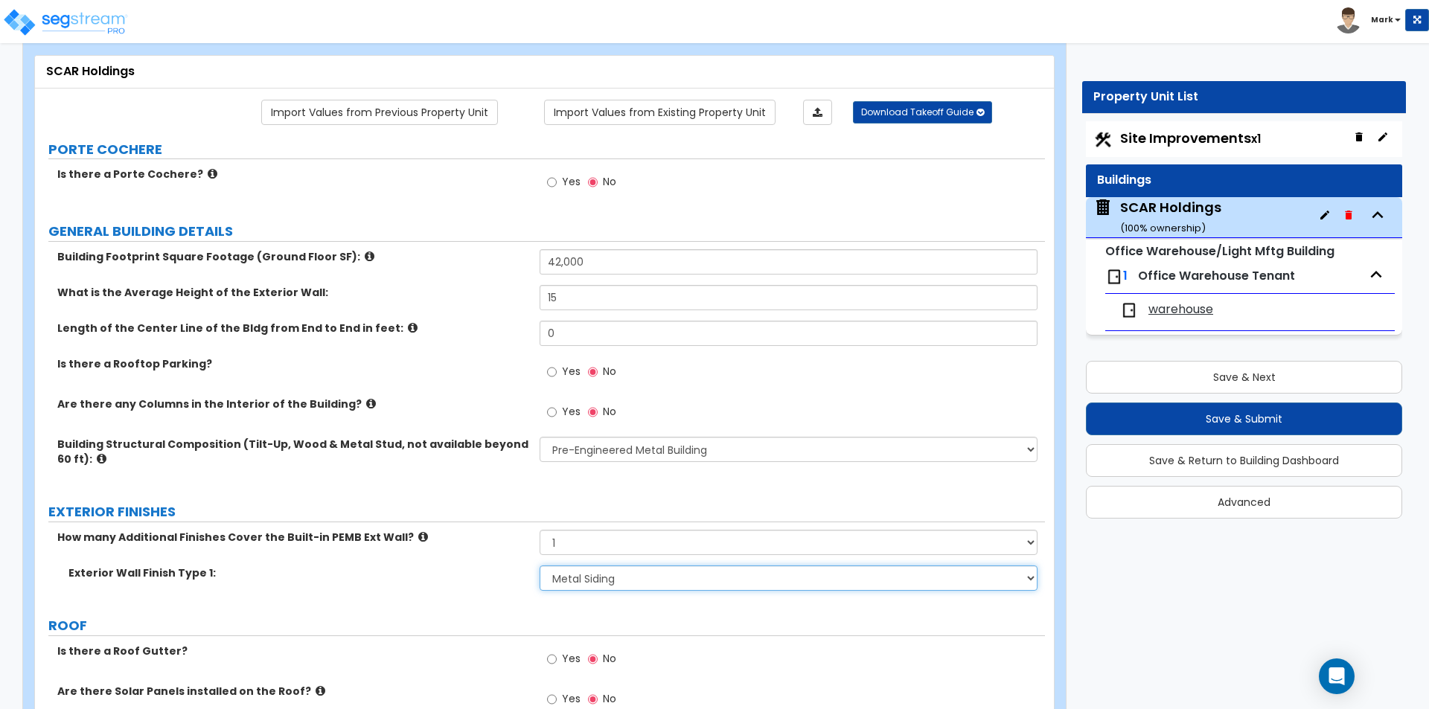  Describe the element at coordinates (1157, 217) in the screenshot. I see `span: SCAR Holdings` at that location.